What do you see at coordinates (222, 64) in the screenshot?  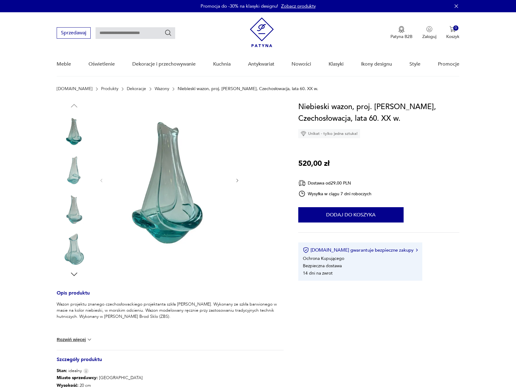 I see `a: Kuchnia` at bounding box center [222, 64].